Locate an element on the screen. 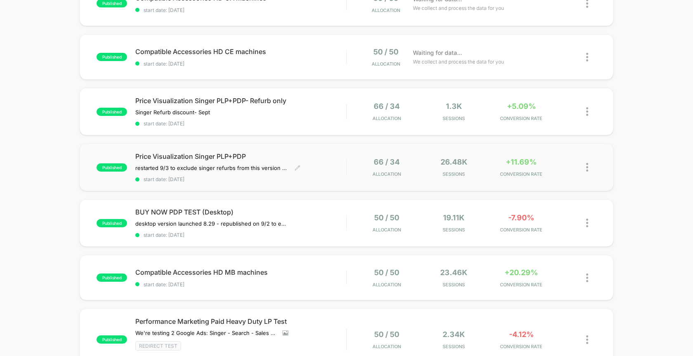 The image size is (693, 356). span: Waiting for data... is located at coordinates (437, 53).